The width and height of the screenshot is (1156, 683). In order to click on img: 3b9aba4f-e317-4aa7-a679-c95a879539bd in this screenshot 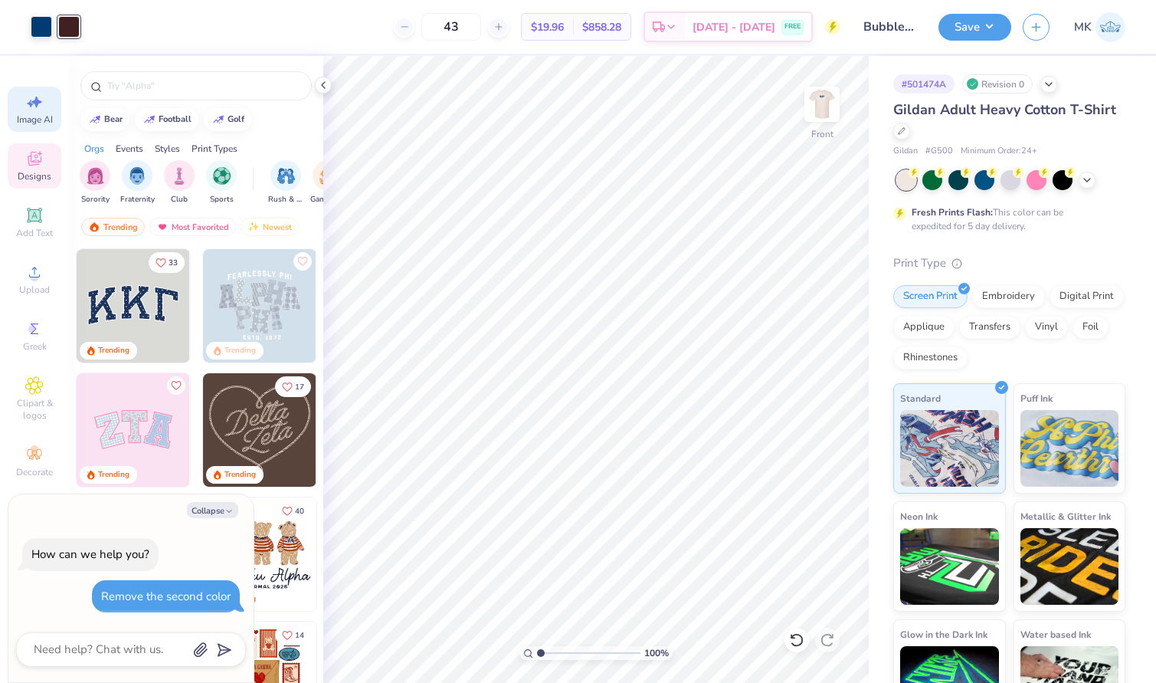, I will do `click(133, 306)`.